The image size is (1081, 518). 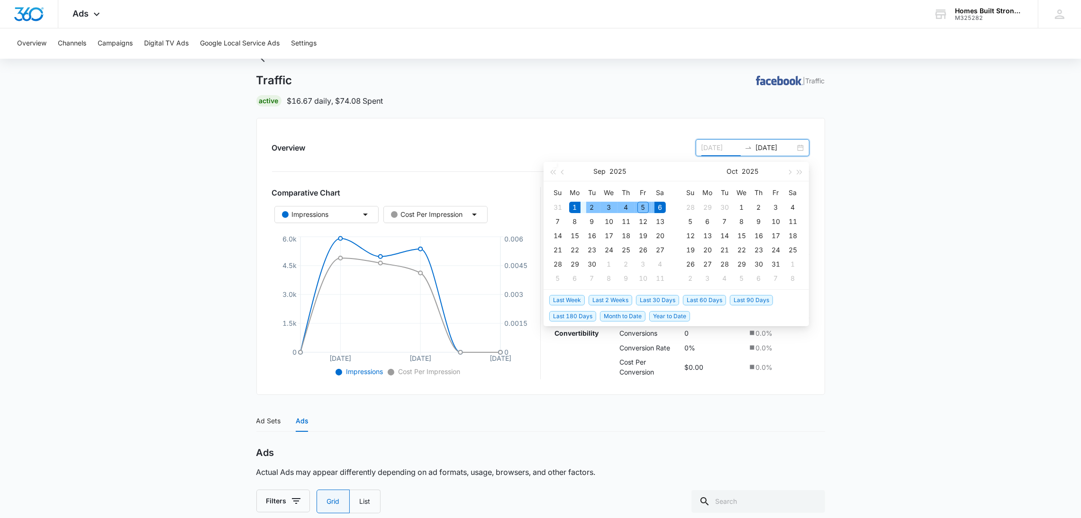 What do you see at coordinates (290, 323) in the screenshot?
I see `tspan: 1.5k` at bounding box center [290, 323].